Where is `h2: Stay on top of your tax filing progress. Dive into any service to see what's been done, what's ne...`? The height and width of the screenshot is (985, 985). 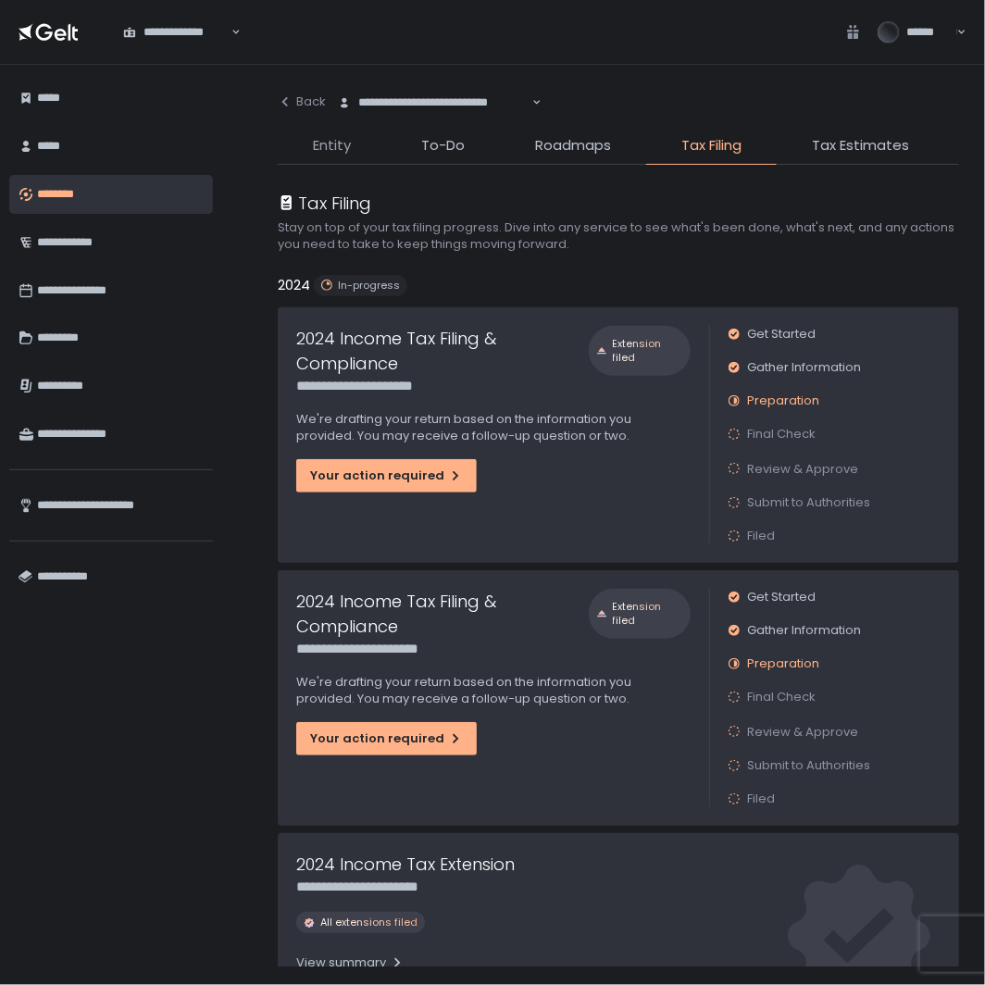 h2: Stay on top of your tax filing progress. Dive into any service to see what's been done, what's ne... is located at coordinates (618, 236).